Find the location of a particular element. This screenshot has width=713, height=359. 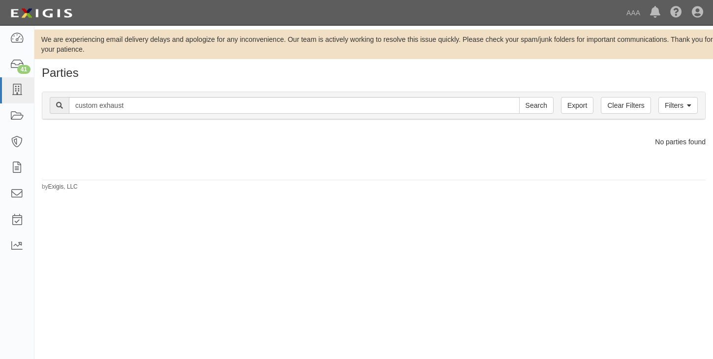

div: No parties found is located at coordinates (374, 142).